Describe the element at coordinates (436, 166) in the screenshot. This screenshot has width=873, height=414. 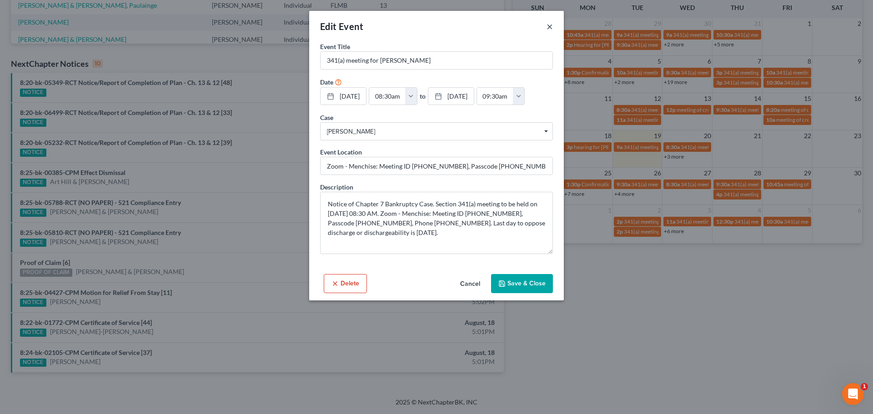
I see `input: Enter location...` at that location.